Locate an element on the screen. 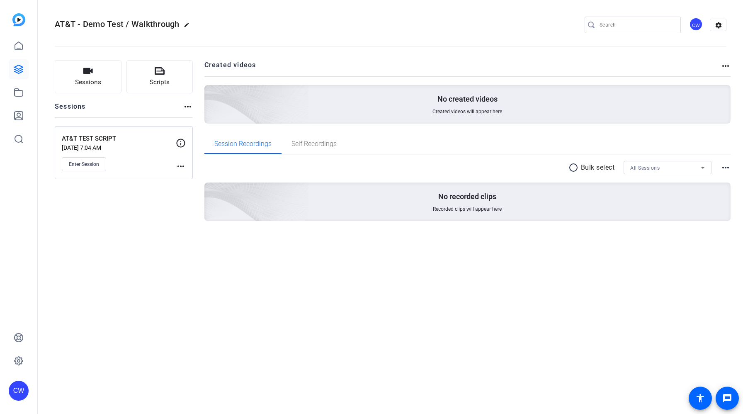  input: Search is located at coordinates (637, 25).